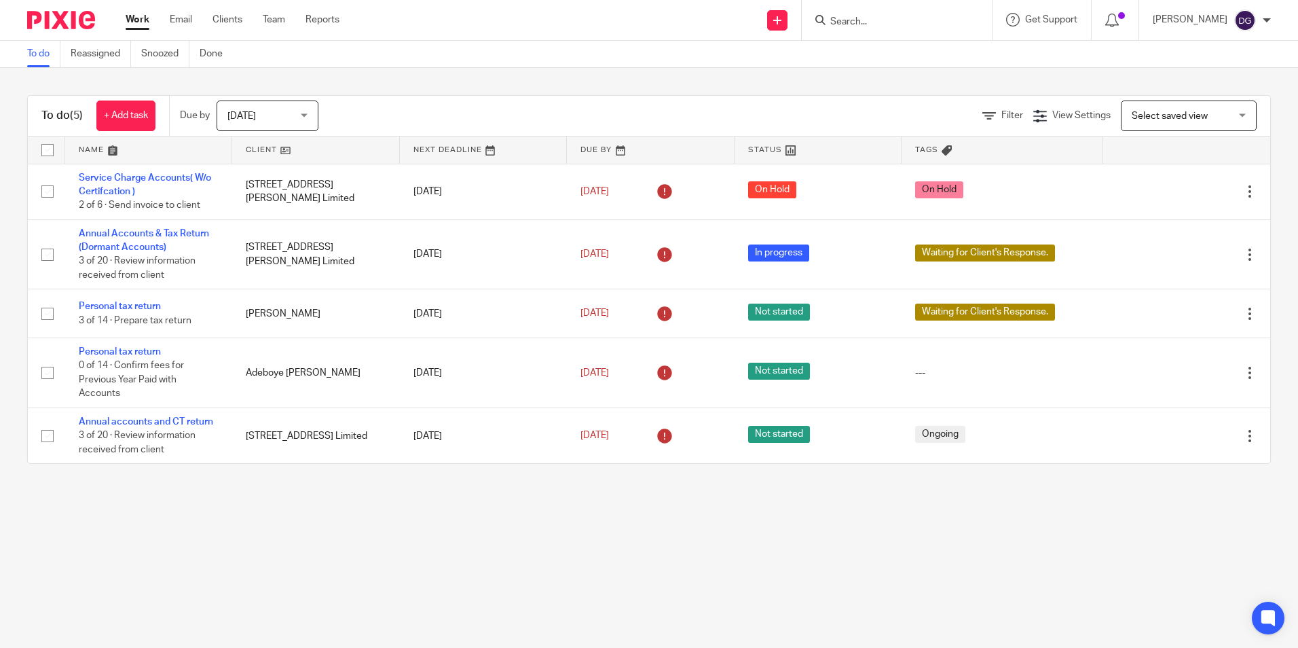  I want to click on a: To do, so click(43, 54).